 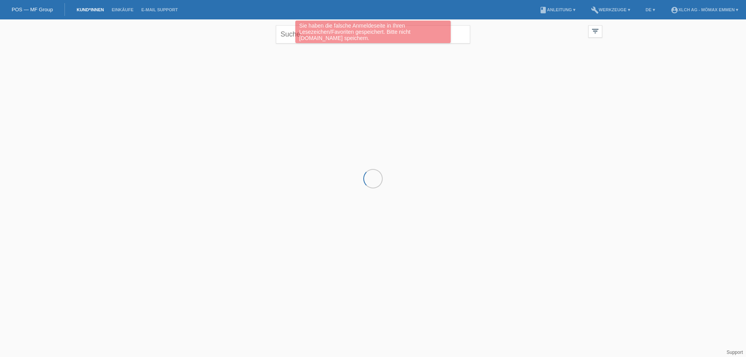 What do you see at coordinates (543, 10) in the screenshot?
I see `i: book` at bounding box center [543, 10].